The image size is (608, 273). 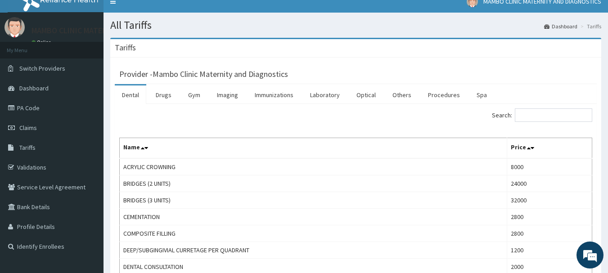 I want to click on p: MAMBO CLINIC MATERNITY AND DIAGNOSTICS, so click(x=111, y=31).